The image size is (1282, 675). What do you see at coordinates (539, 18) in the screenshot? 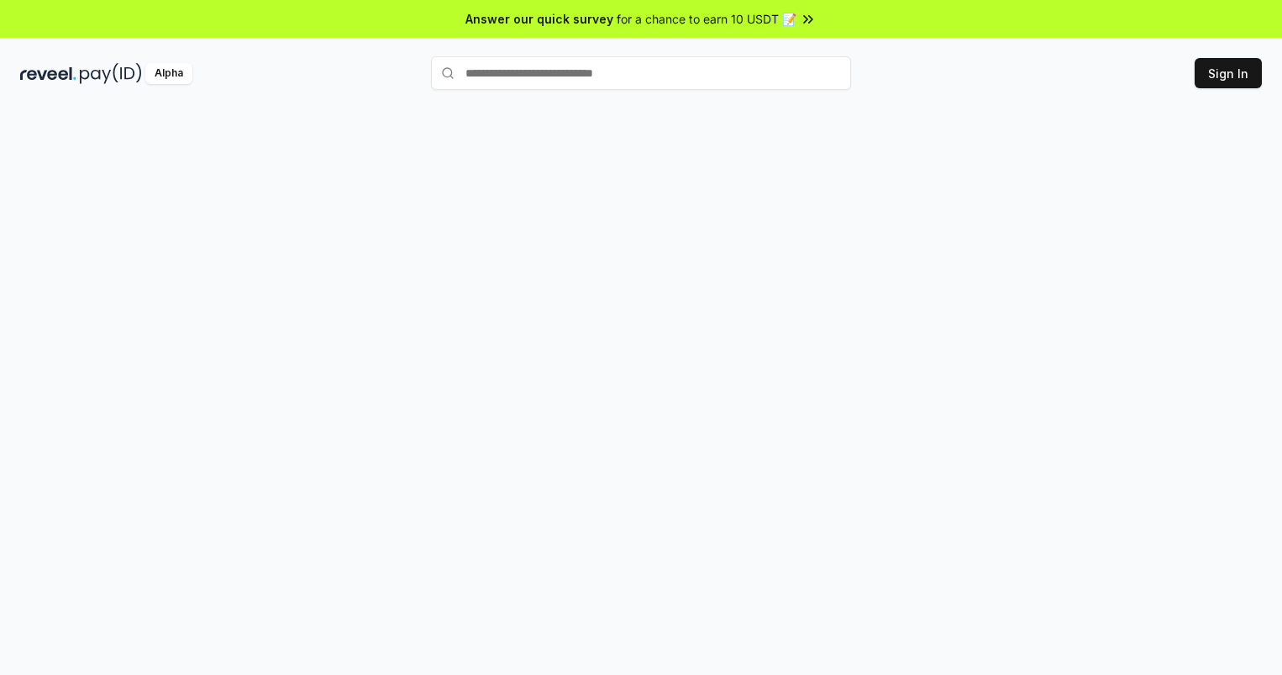
I see `span: Answer our quick survey` at bounding box center [539, 18].